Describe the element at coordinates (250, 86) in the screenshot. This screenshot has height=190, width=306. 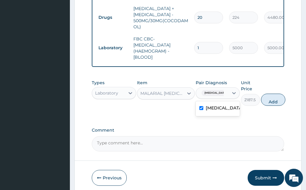
I see `label: Unit Price` at that location.